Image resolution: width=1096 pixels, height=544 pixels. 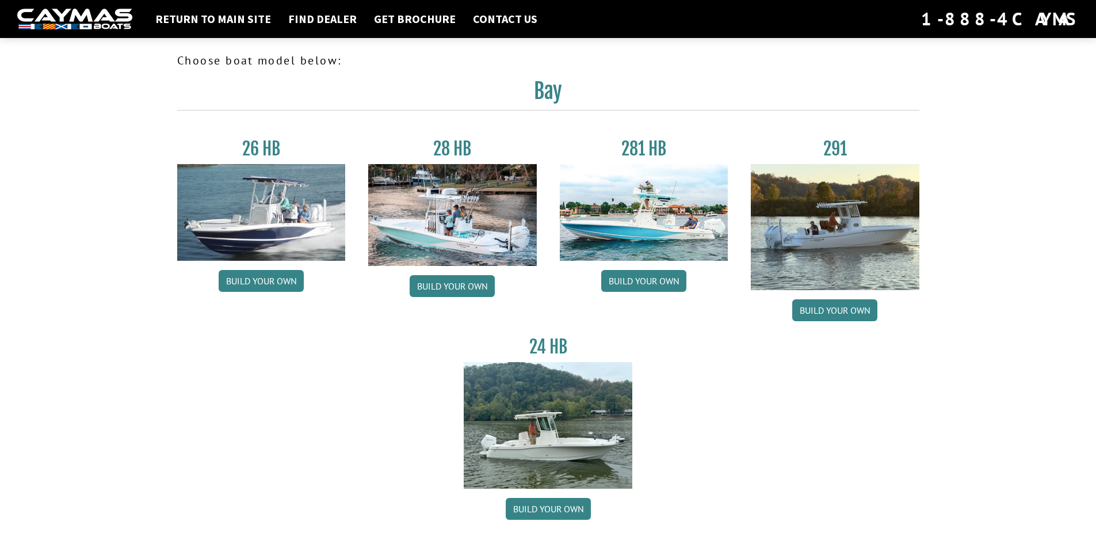 What do you see at coordinates (452, 215) in the screenshot?
I see `img: 28_hb_thumbnail_for_caymas_connect.jpg` at bounding box center [452, 215].